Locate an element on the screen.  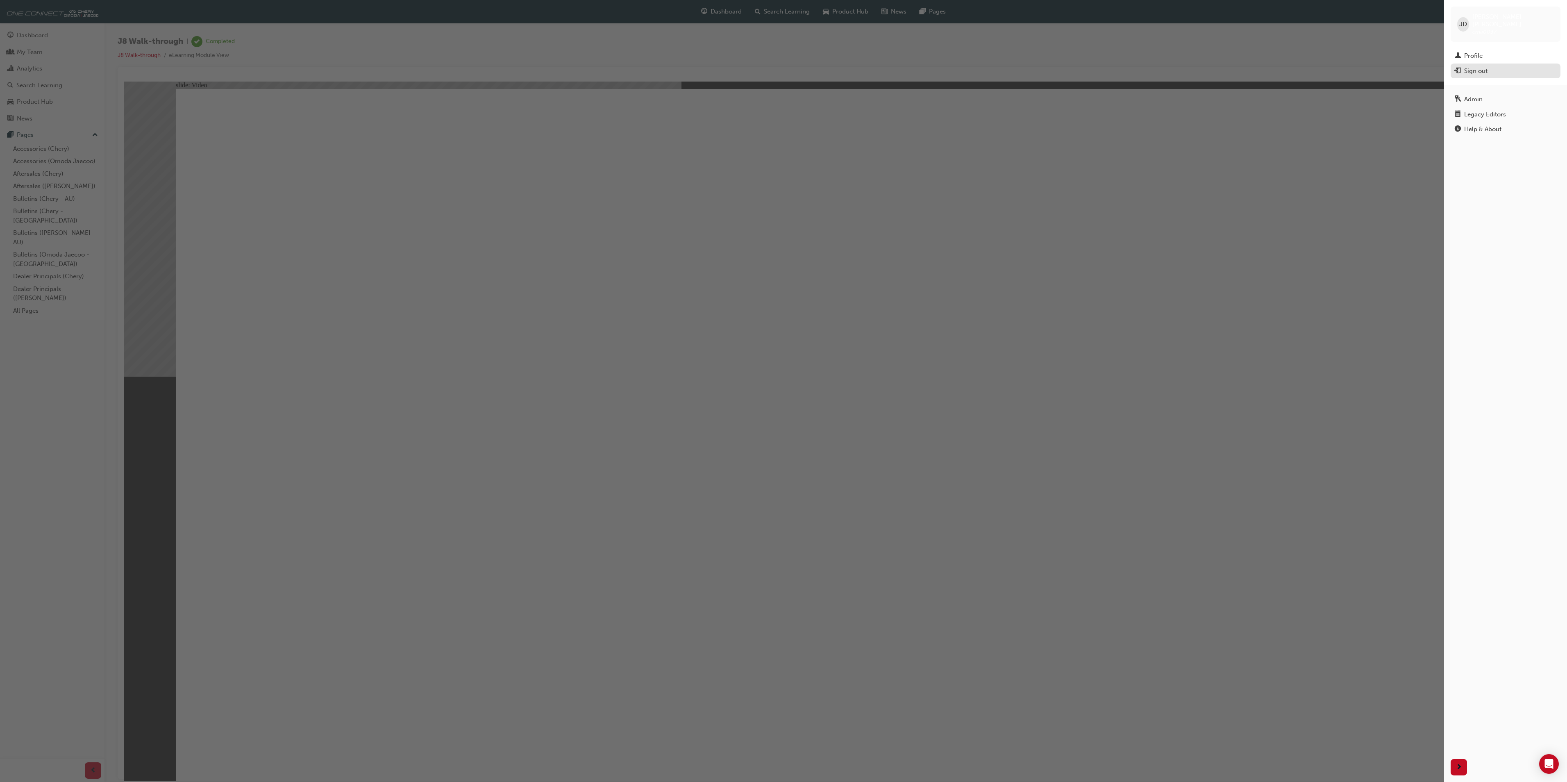
span: exit-icon is located at coordinates (1458, 71).